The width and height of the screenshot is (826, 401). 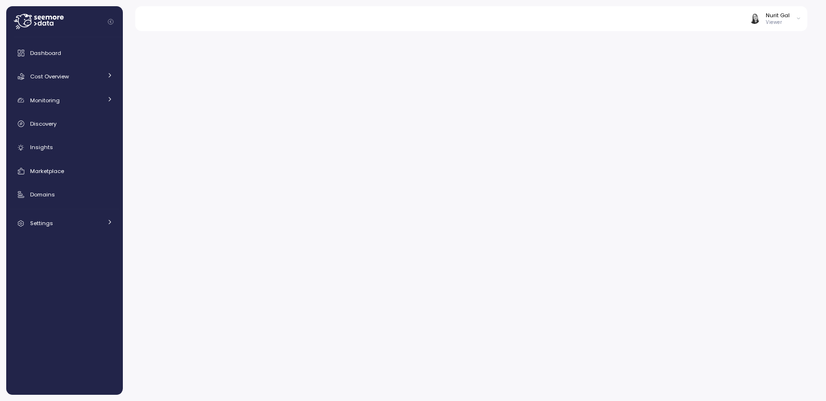 I want to click on a: Settings, so click(x=65, y=223).